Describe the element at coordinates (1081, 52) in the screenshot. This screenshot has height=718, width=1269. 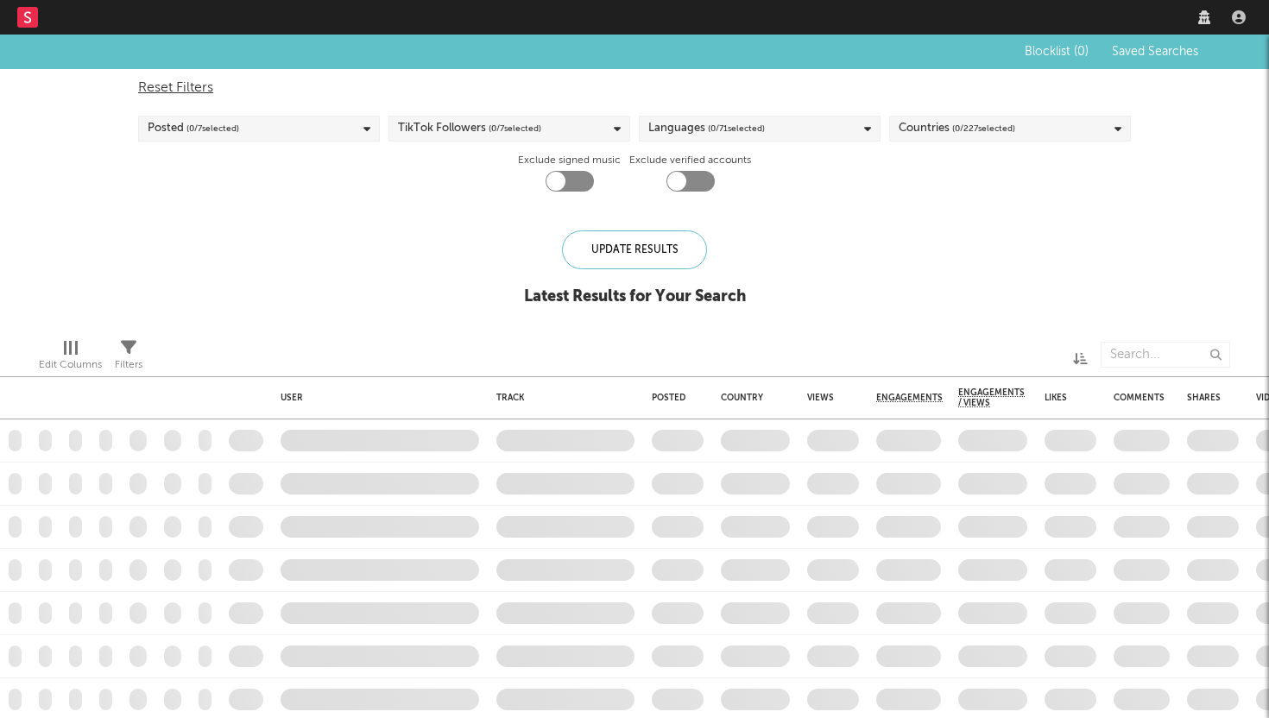
I see `span: ( 0 )` at that location.